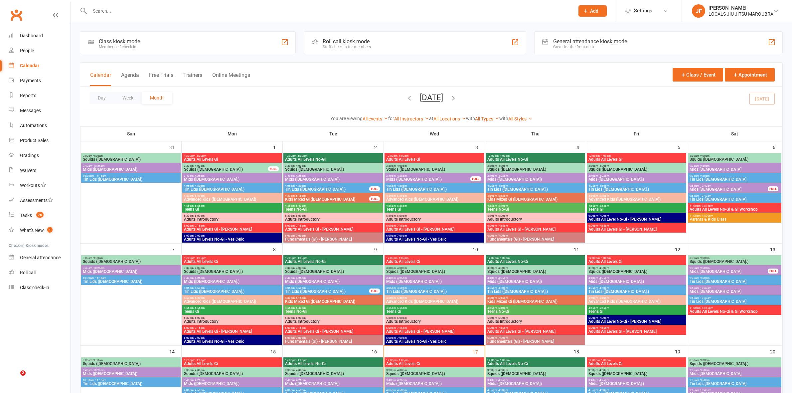 The height and width of the screenshot is (393, 792). What do you see at coordinates (39, 258) in the screenshot?
I see `a: General attendance kiosk mode` at bounding box center [39, 258].